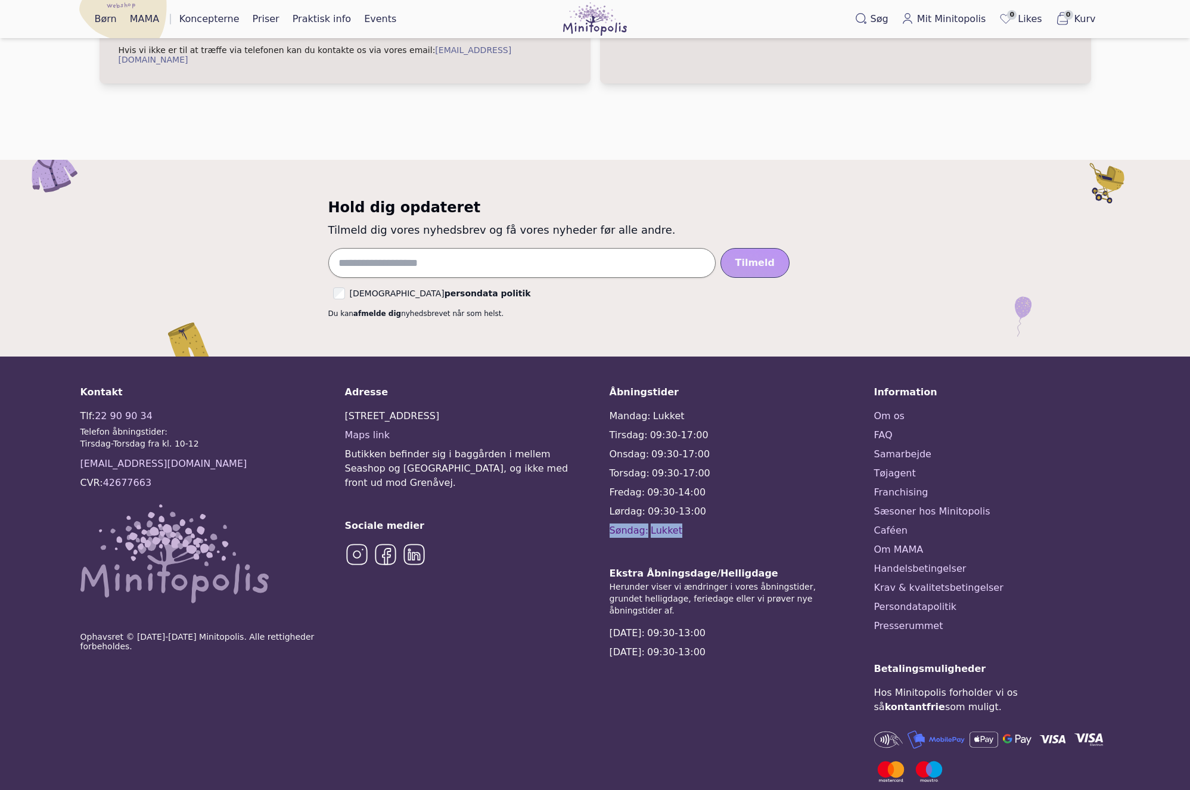 The height and width of the screenshot is (790, 1190). I want to click on img: Visa Electron logo, so click(1089, 740).